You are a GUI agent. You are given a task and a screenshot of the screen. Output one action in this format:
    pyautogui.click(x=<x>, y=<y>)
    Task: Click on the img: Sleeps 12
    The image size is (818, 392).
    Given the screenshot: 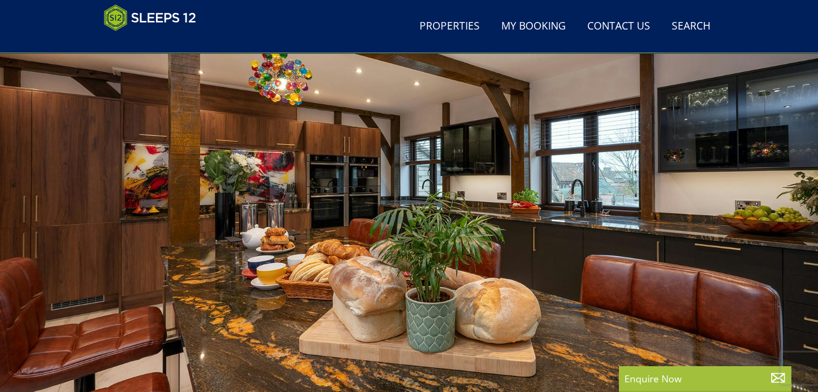 What is the action you would take?
    pyautogui.click(x=150, y=18)
    